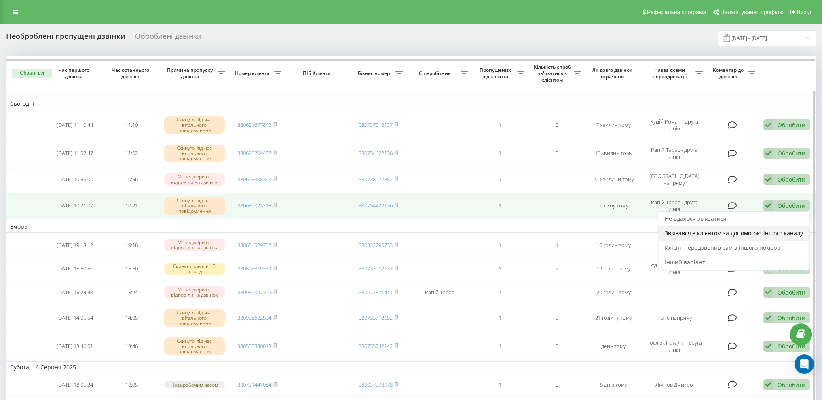 The height and width of the screenshot is (400, 822). I want to click on a: 380677571441, so click(375, 293).